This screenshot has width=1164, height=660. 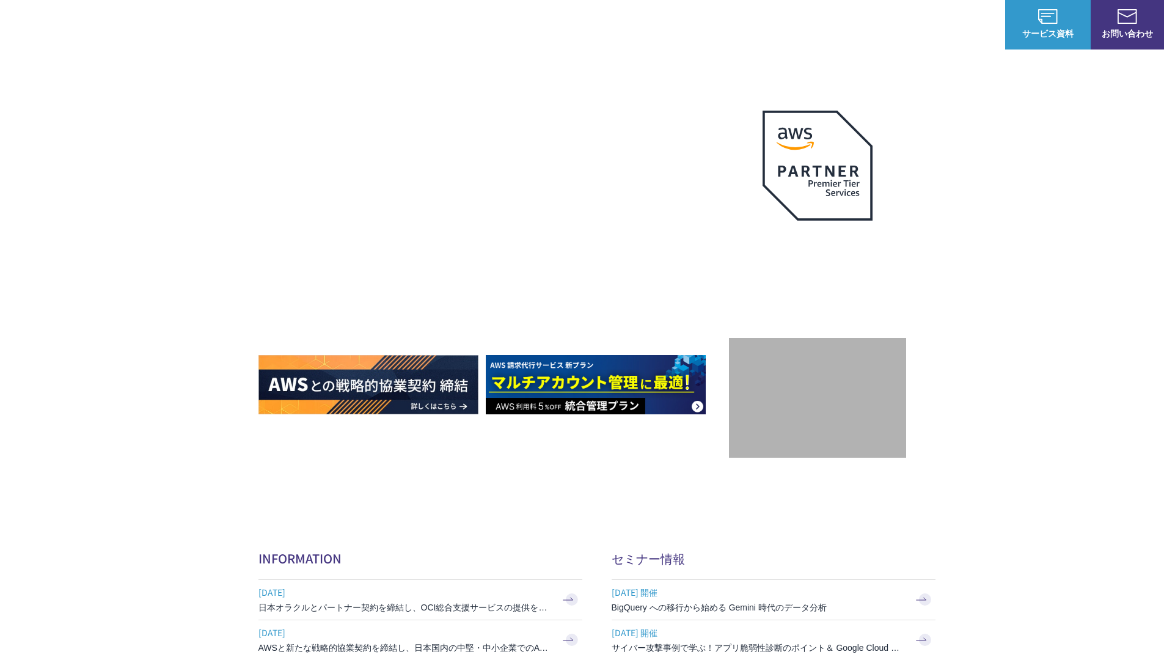 What do you see at coordinates (494, 162) in the screenshot?
I see `p: AWSの導入からコスト削減、 構成・運用の最適化からデータ活用まで 規模や業種業態を問わない マネージドサービスで` at bounding box center [494, 162].